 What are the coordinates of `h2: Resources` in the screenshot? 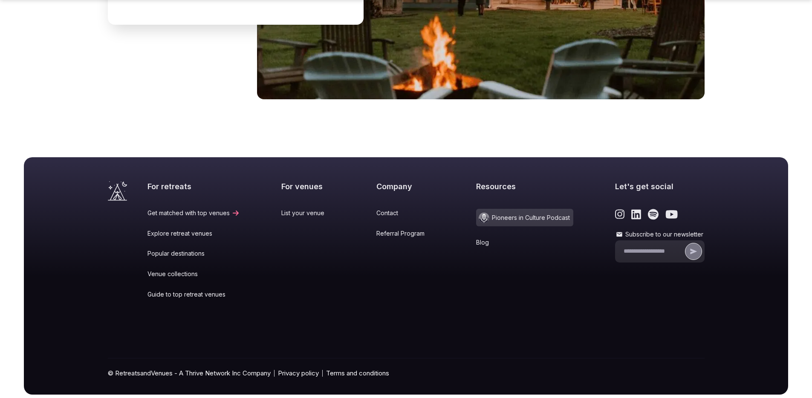 It's located at (524, 186).